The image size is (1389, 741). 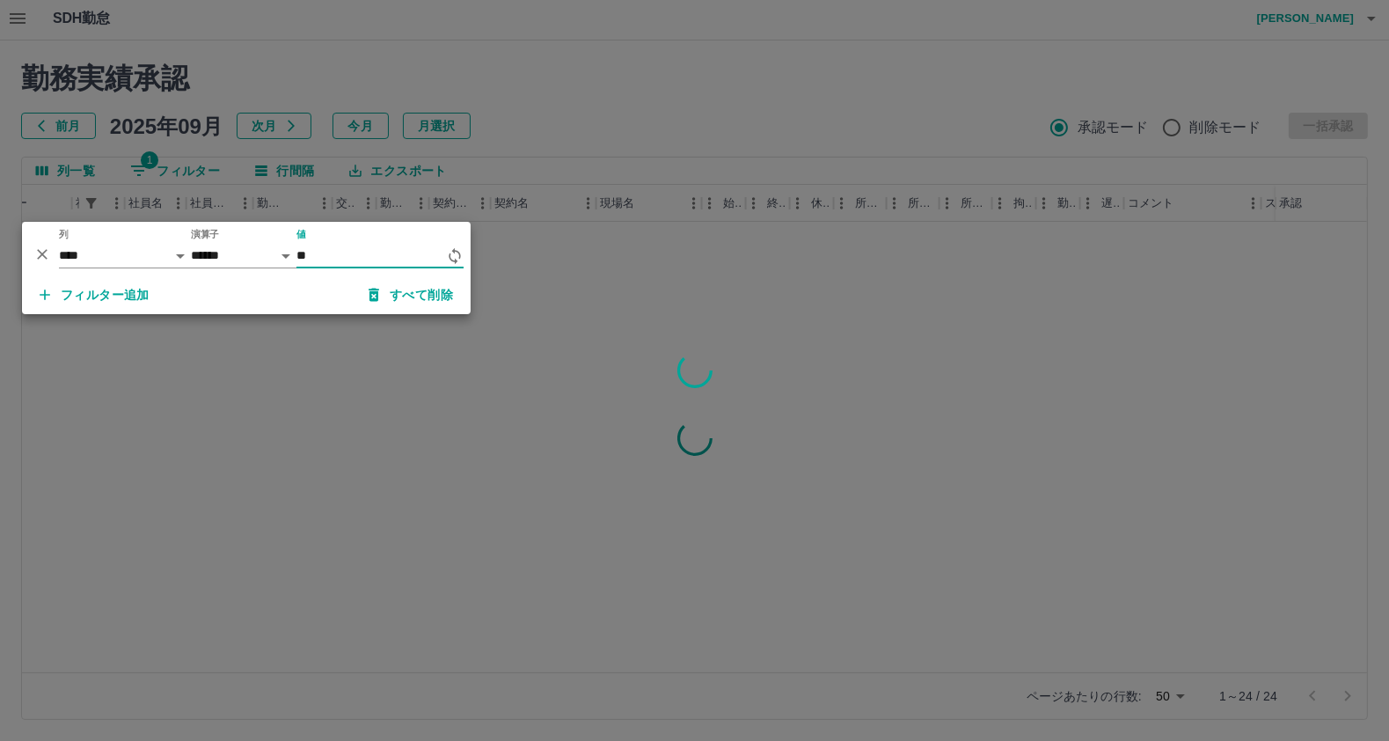 What do you see at coordinates (94, 295) in the screenshot?
I see `button: フィルター追加` at bounding box center [94, 295].